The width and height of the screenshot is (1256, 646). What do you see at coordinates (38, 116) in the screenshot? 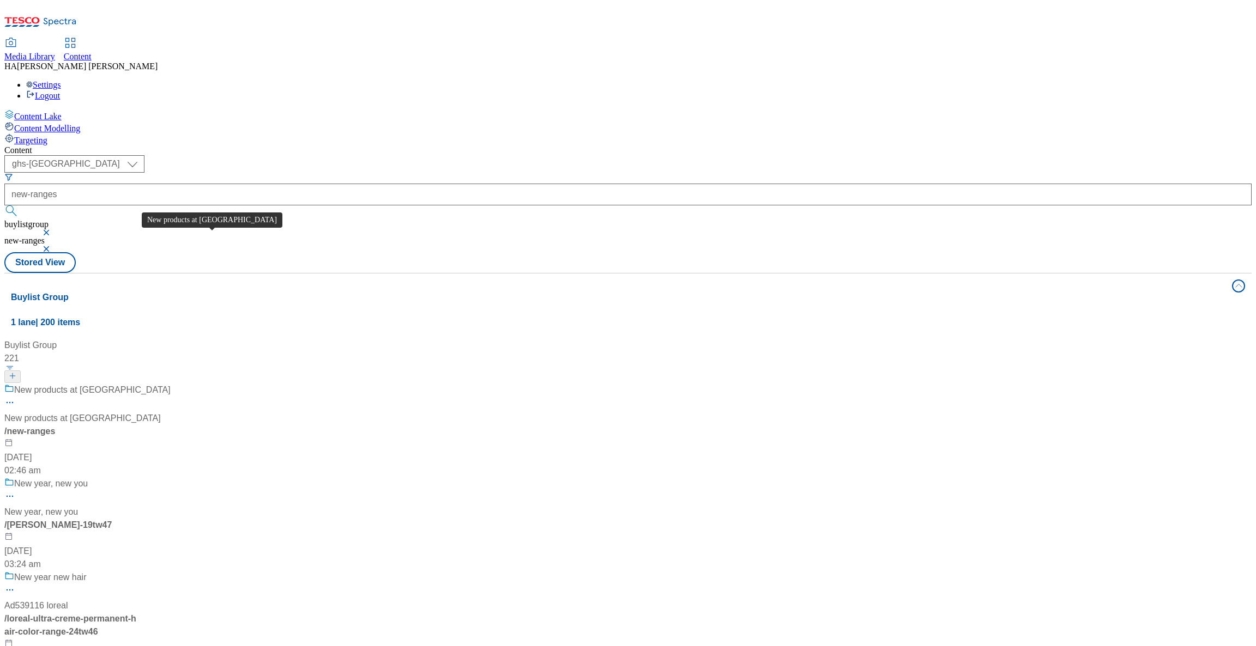
I see `span: Content Lake` at bounding box center [38, 116].